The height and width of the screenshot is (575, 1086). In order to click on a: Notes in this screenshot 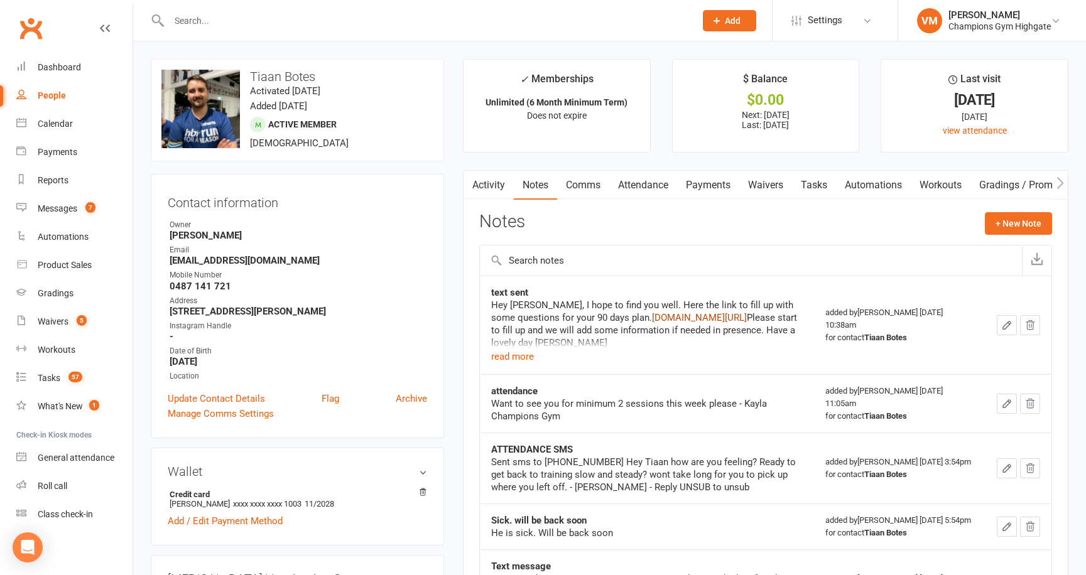, I will do `click(535, 185)`.